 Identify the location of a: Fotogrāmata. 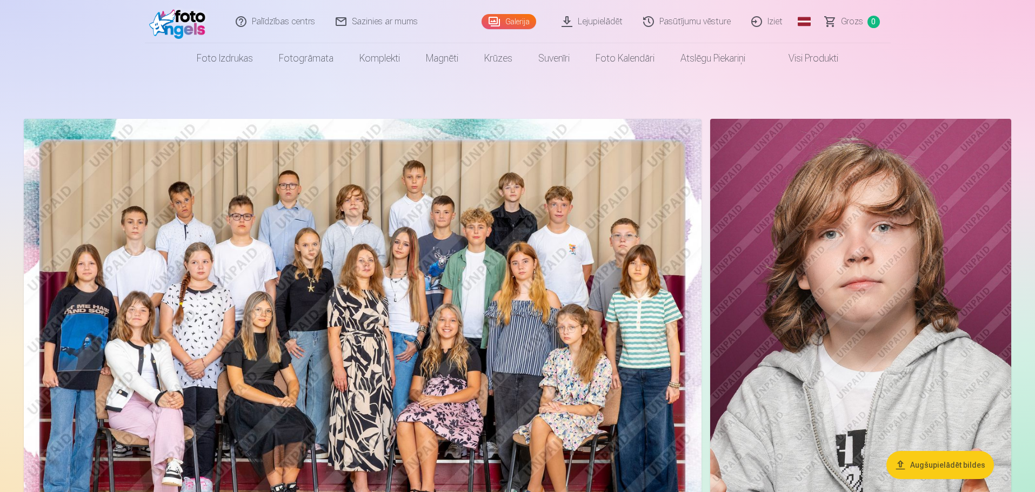
(306, 58).